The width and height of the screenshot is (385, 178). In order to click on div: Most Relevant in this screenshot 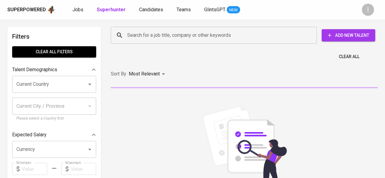, I will do `click(148, 74)`.